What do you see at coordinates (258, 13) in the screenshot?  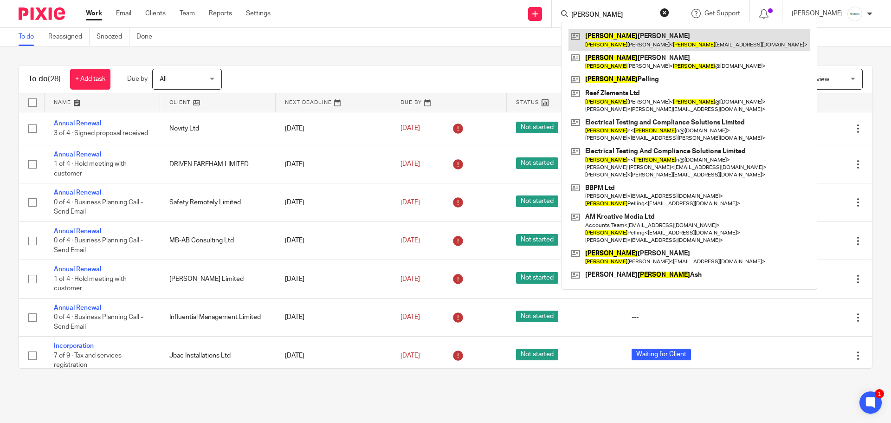 I see `a: Settings` at bounding box center [258, 13].